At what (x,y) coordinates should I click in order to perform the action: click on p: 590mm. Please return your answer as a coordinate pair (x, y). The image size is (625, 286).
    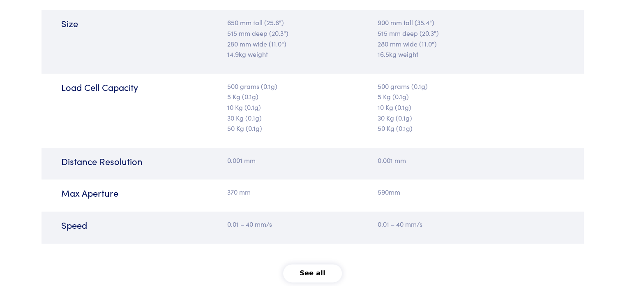
    Looking at the image, I should click on (456, 192).